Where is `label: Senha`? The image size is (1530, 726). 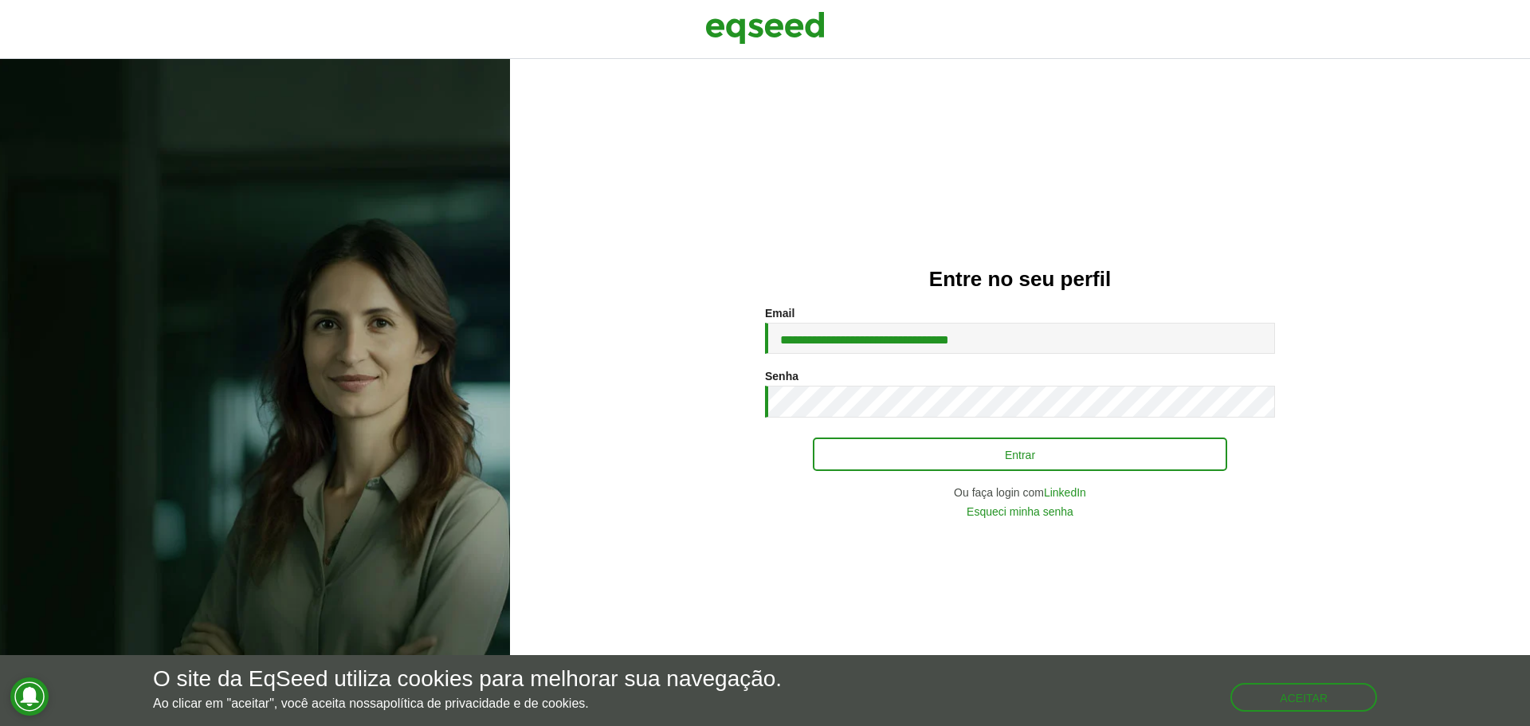
label: Senha is located at coordinates (781, 376).